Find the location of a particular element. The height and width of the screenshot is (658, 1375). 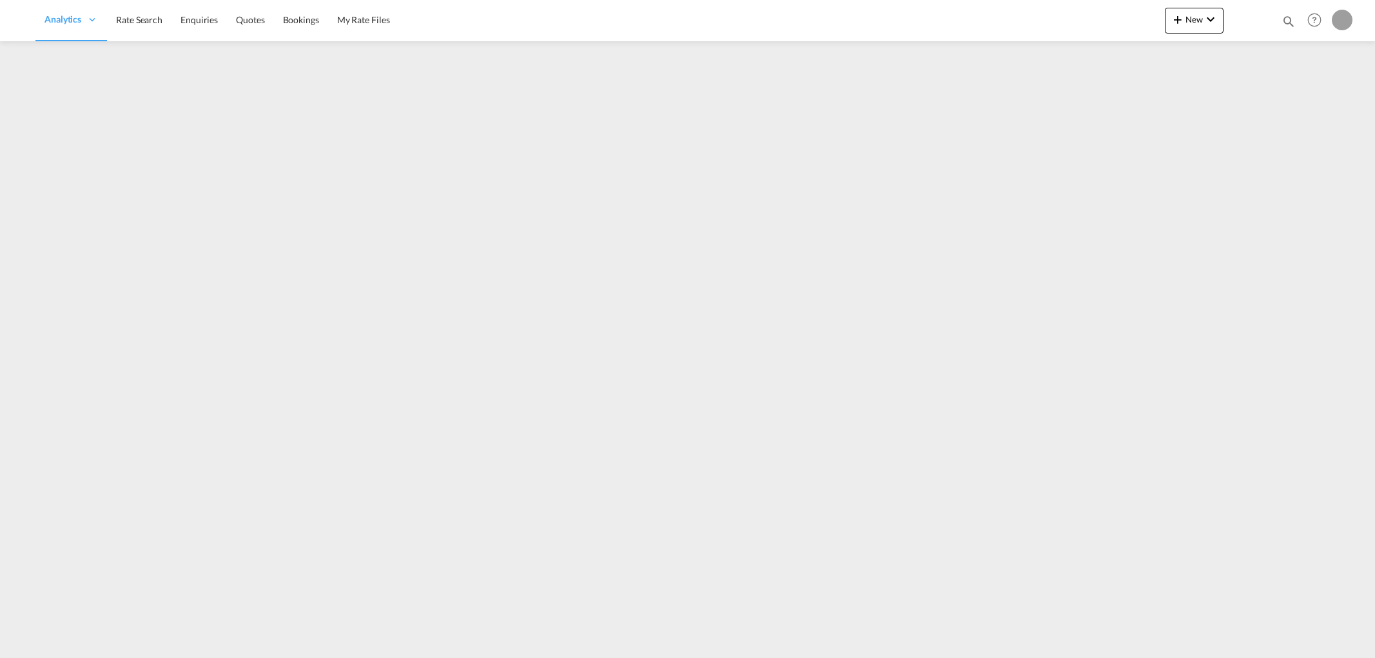

md-icon: icon-chevron-down is located at coordinates (1211, 19).